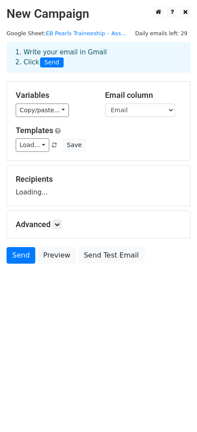  What do you see at coordinates (98, 179) in the screenshot?
I see `h5: Recipients` at bounding box center [98, 179].